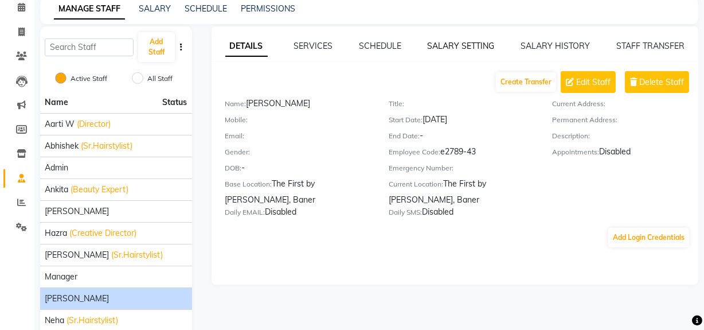 The image size is (704, 330). What do you see at coordinates (235, 136) in the screenshot?
I see `label: Email:` at bounding box center [235, 136].